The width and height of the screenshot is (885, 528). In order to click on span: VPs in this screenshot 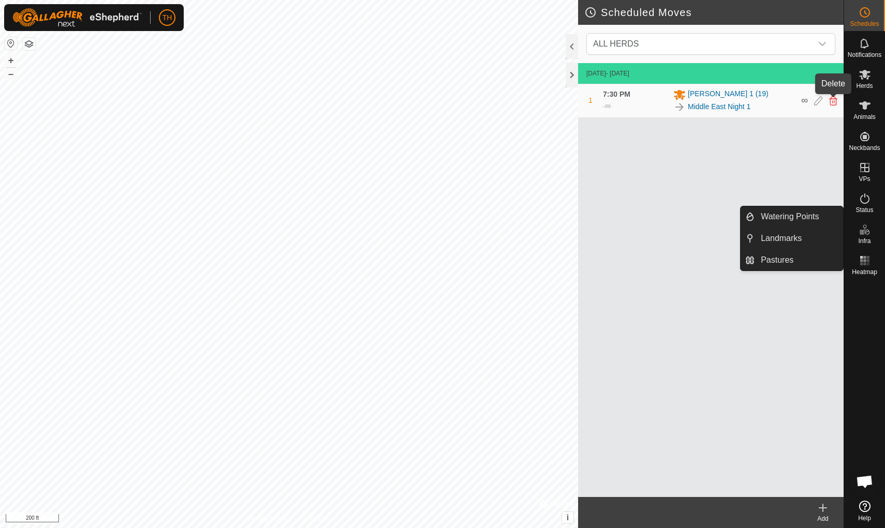, I will do `click(864, 179)`.